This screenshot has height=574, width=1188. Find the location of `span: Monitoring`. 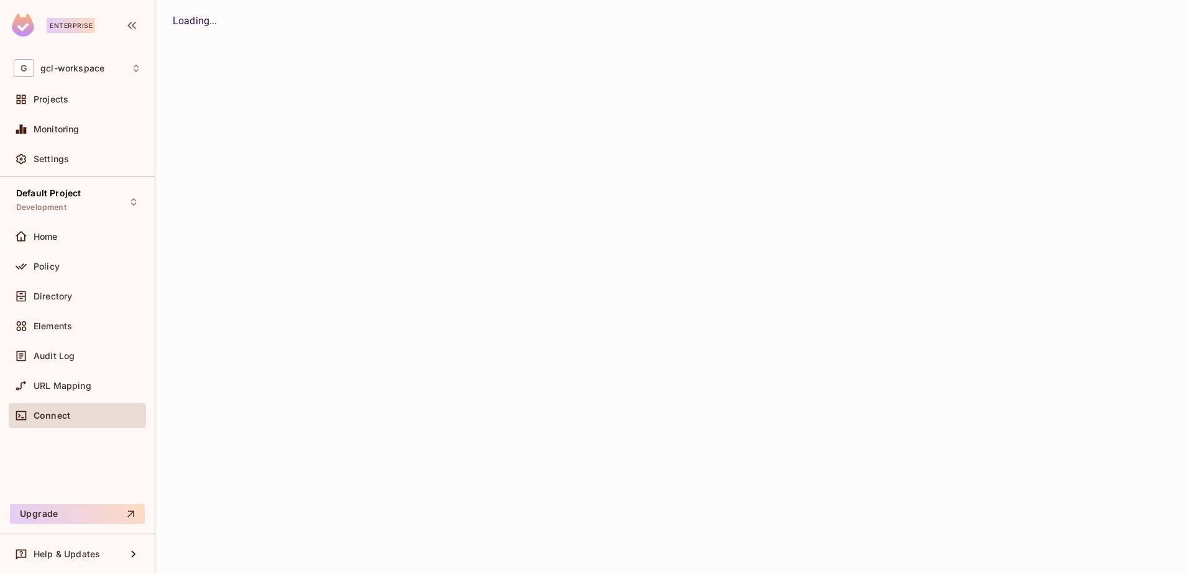

span: Monitoring is located at coordinates (57, 129).